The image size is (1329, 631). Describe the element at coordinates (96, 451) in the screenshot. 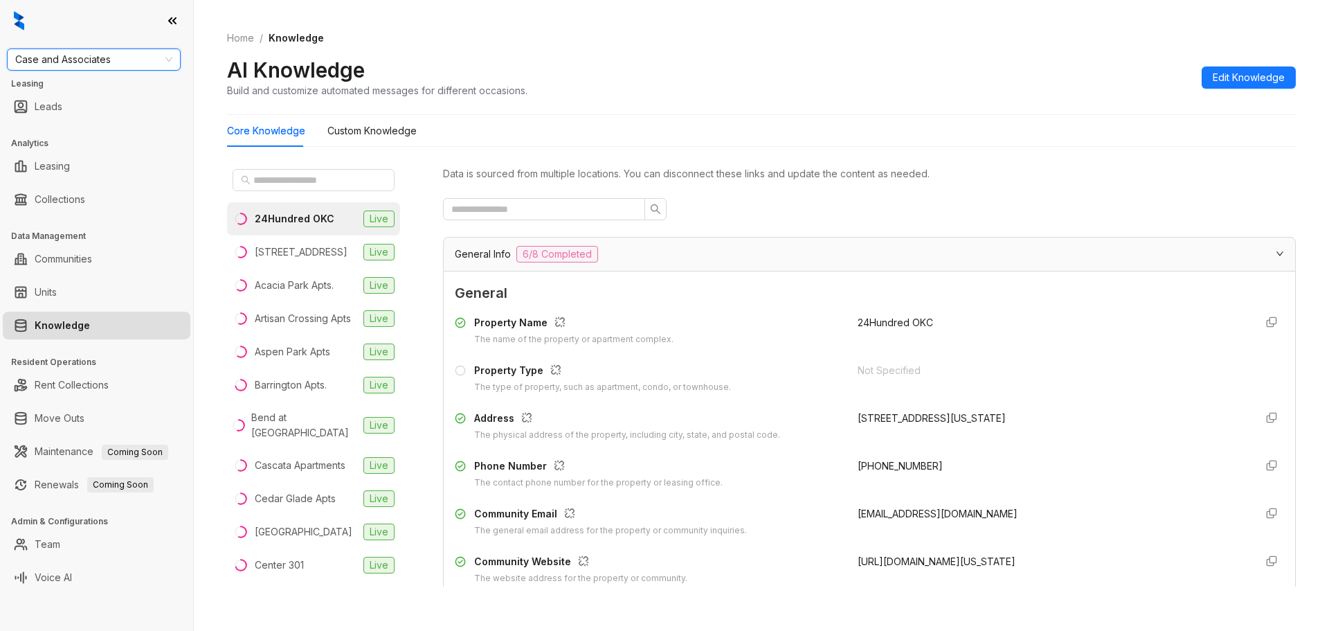

I see `li: Maintenance` at that location.